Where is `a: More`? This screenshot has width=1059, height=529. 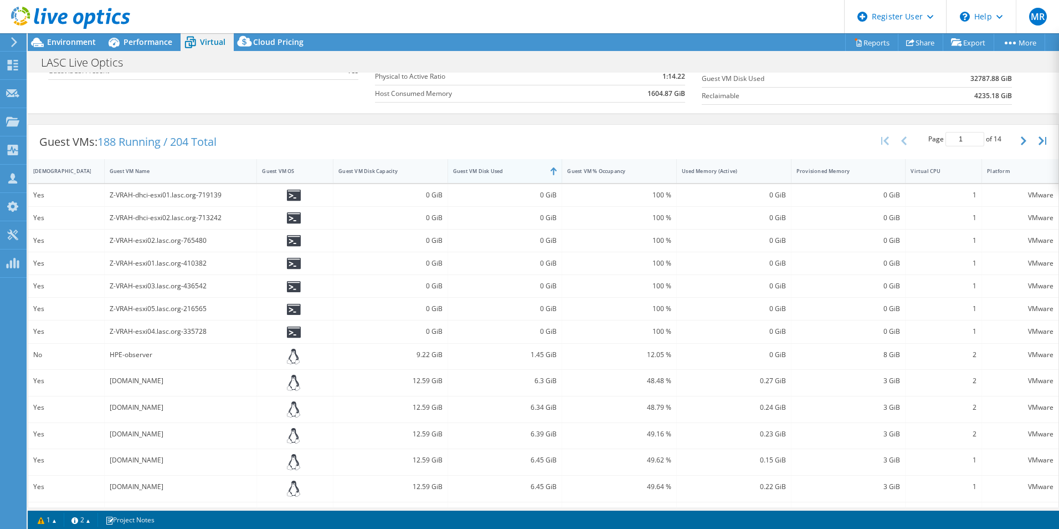
a: More is located at coordinates (1019, 42).